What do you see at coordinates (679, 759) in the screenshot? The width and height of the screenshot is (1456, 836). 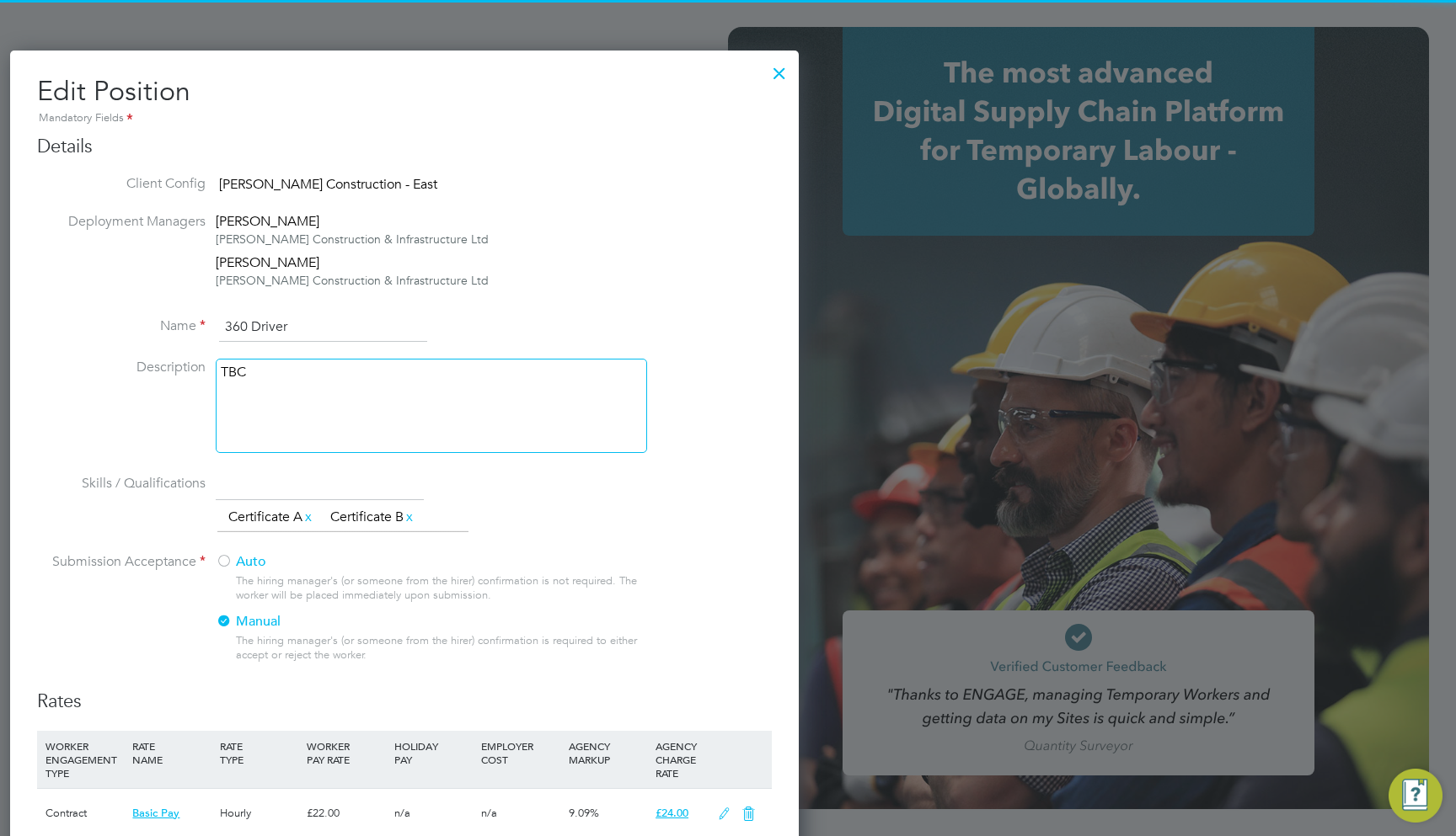 I see `div: AGENCY CHARGE RATE` at bounding box center [679, 759].